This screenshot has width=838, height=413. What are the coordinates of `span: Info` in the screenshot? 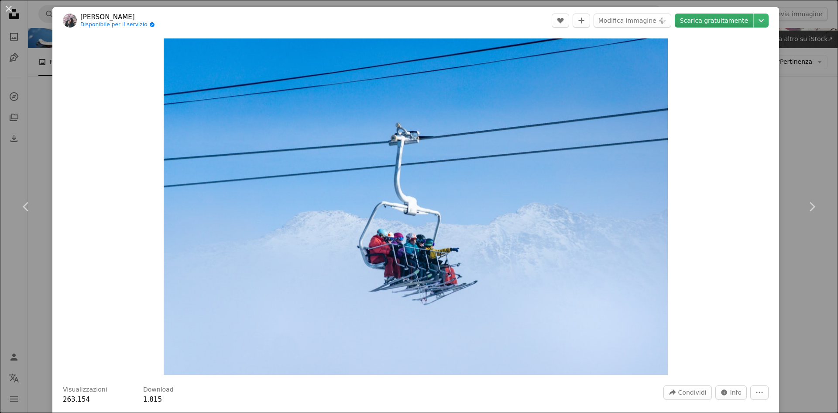 It's located at (736, 392).